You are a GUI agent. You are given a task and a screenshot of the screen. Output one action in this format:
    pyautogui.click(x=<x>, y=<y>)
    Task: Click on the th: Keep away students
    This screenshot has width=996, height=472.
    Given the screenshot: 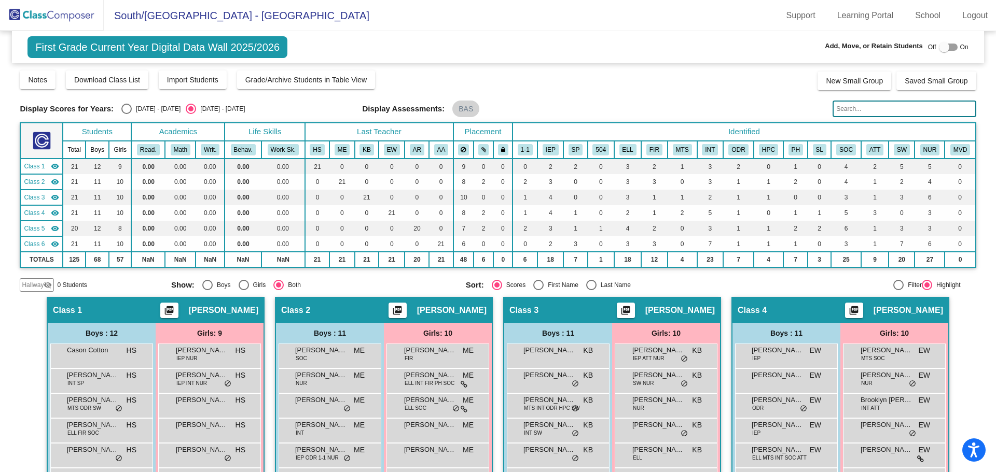 What is the action you would take?
    pyautogui.click(x=463, y=150)
    